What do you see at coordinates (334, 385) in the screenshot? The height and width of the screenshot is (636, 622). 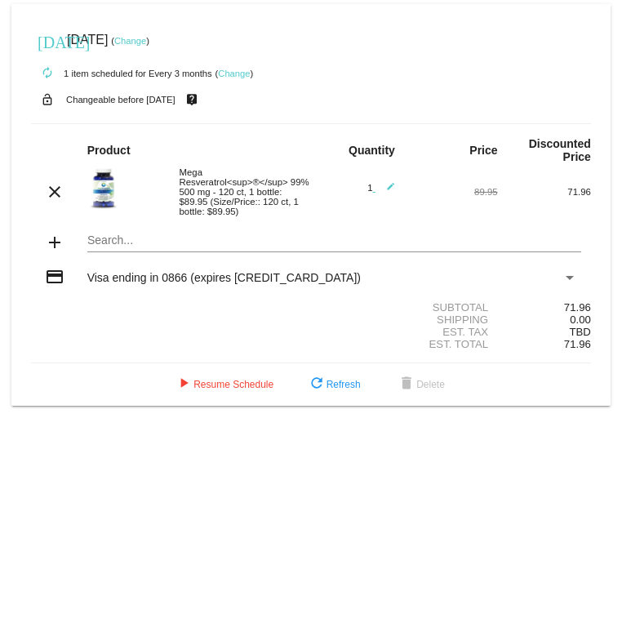 I see `span: Refresh` at bounding box center [334, 385].